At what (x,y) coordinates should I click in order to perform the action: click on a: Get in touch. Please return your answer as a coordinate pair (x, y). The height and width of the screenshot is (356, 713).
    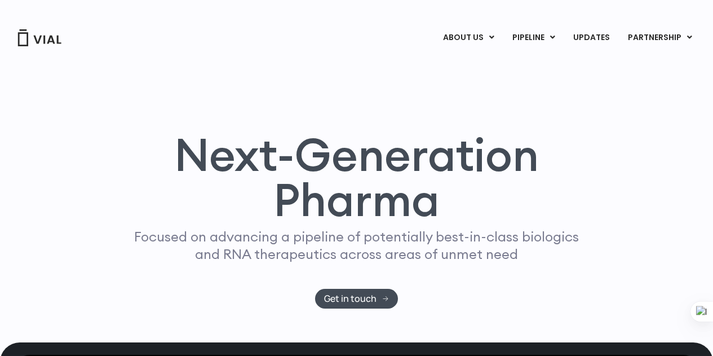
    Looking at the image, I should click on (356, 298).